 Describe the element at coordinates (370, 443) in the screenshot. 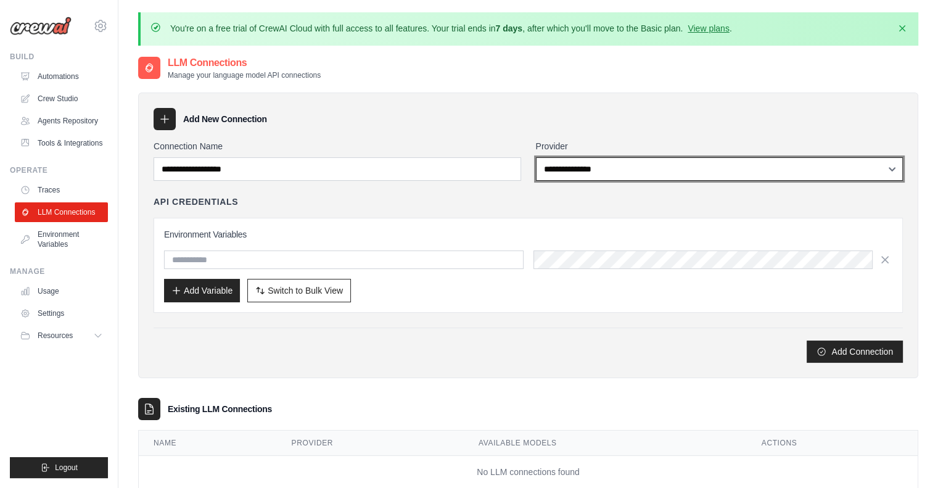

I see `th: Provider` at that location.